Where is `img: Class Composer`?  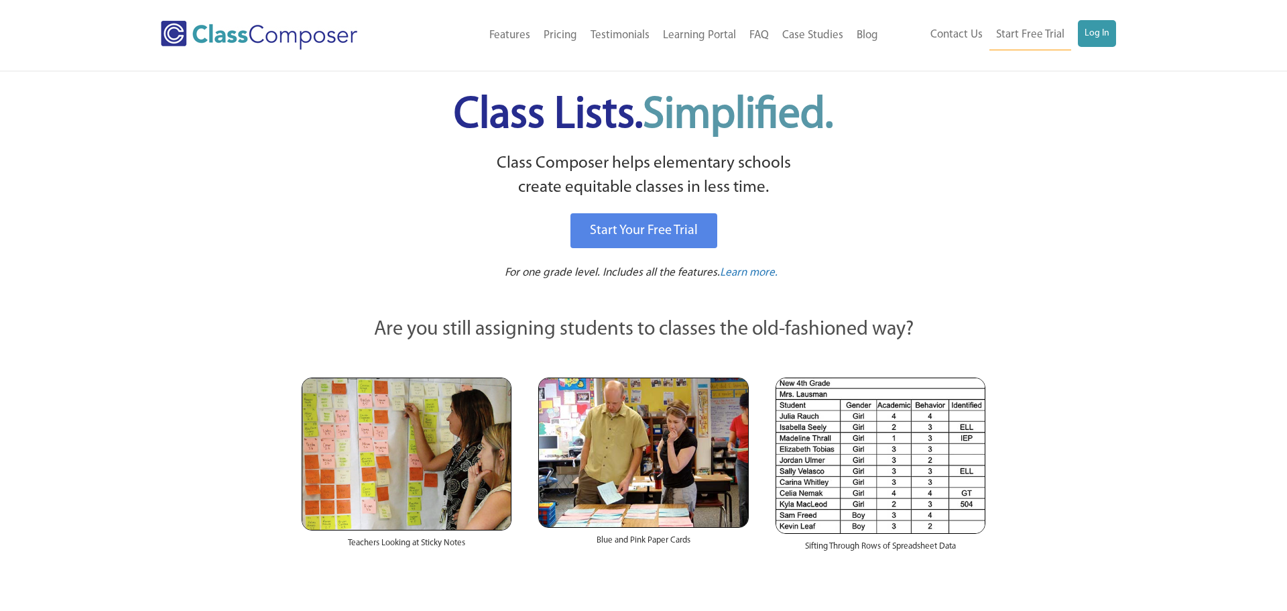 img: Class Composer is located at coordinates (259, 35).